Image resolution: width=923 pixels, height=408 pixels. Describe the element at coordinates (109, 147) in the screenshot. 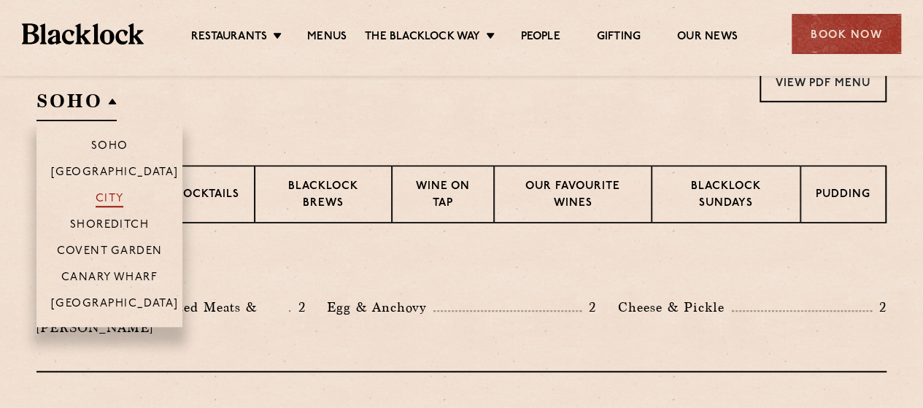

I see `p: Soho` at that location.